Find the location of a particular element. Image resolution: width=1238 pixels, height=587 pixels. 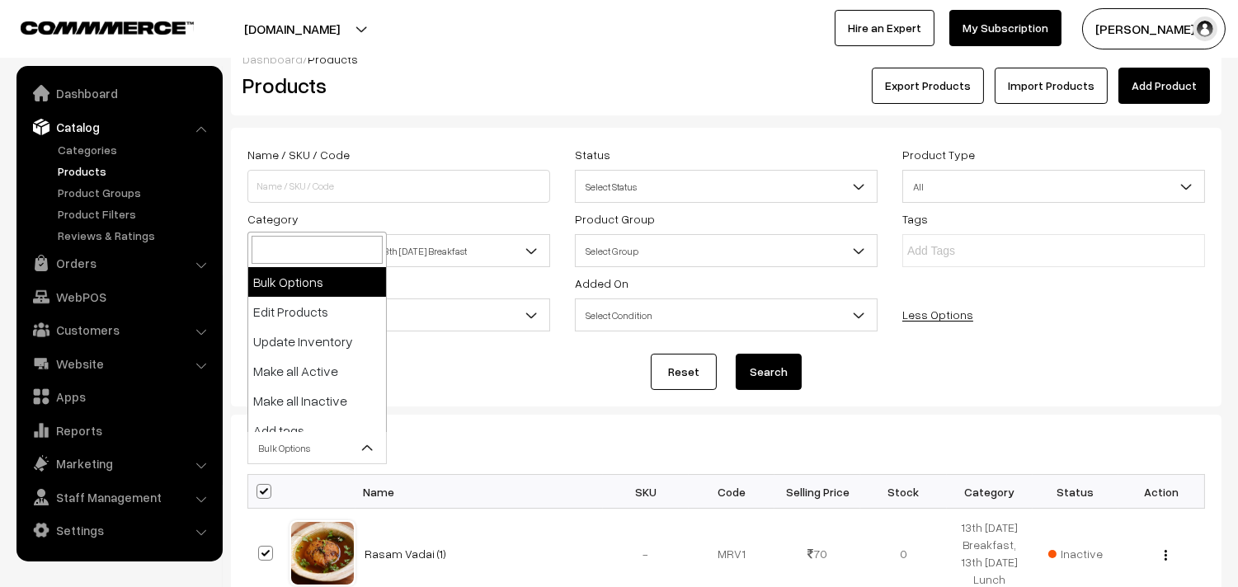

a: WebPOS is located at coordinates (119, 297).